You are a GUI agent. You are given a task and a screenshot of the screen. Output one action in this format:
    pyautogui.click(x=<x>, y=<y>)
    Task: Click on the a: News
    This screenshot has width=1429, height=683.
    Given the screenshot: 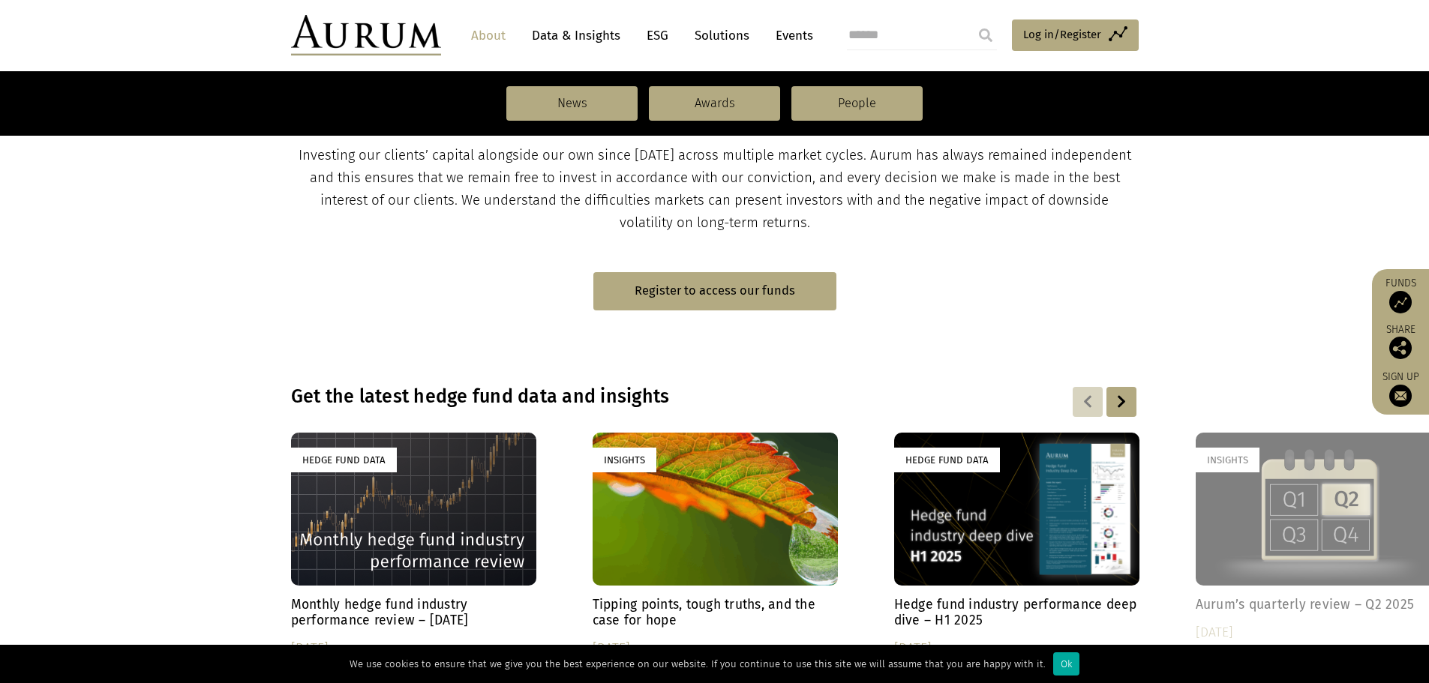 What is the action you would take?
    pyautogui.click(x=571, y=103)
    